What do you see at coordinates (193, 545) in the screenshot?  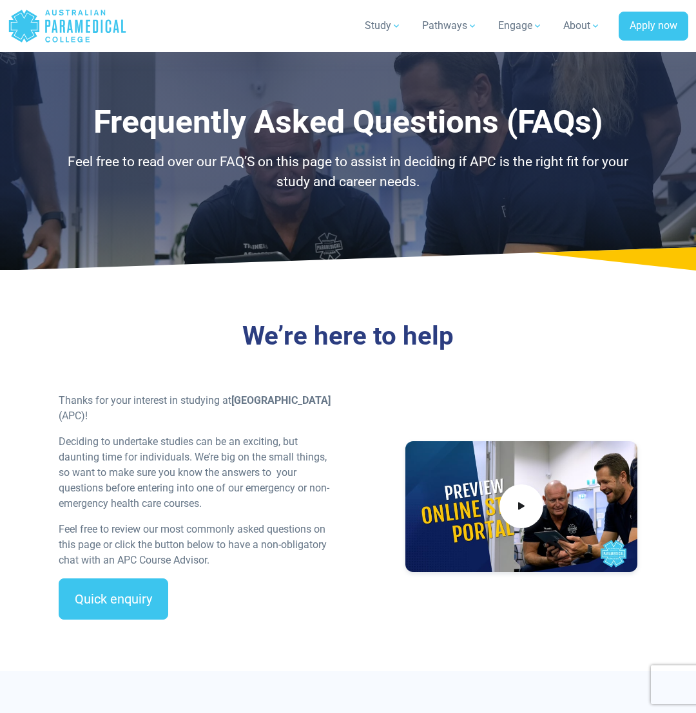 I see `span: Feel free to review our most commonly asked questions on this page or click the button below to h...` at bounding box center [193, 545].